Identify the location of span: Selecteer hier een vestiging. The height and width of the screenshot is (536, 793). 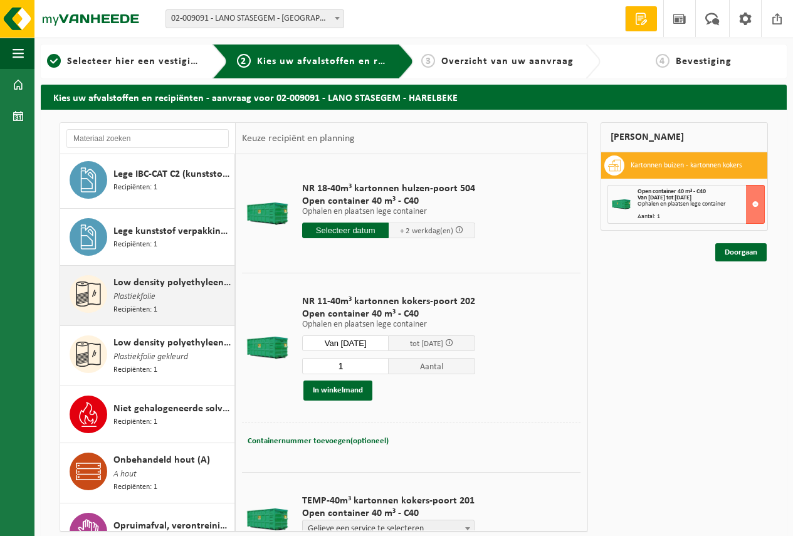
(135, 61).